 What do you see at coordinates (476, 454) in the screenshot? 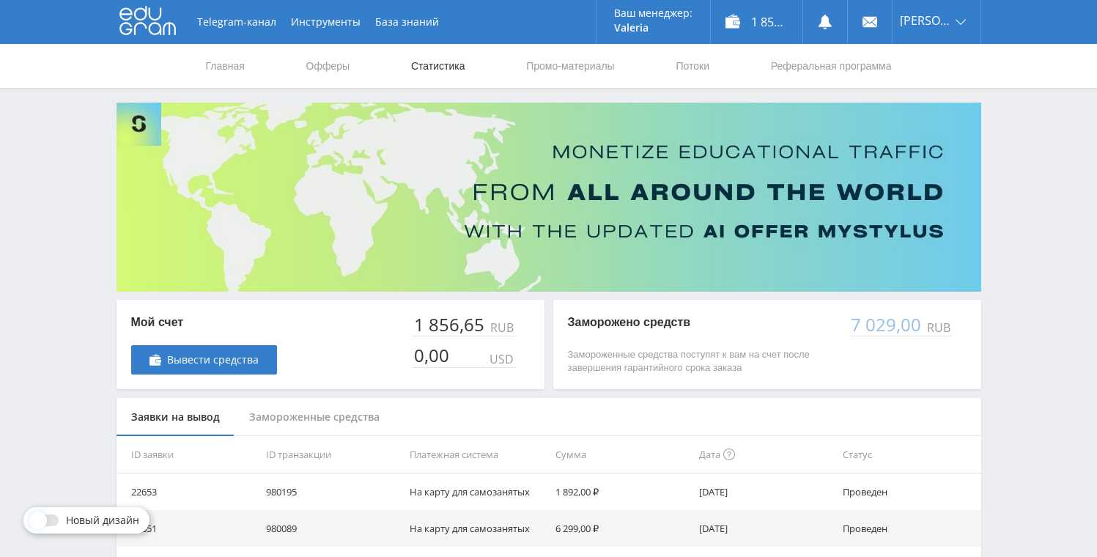
I see `th: Платежная система` at bounding box center [476, 454].